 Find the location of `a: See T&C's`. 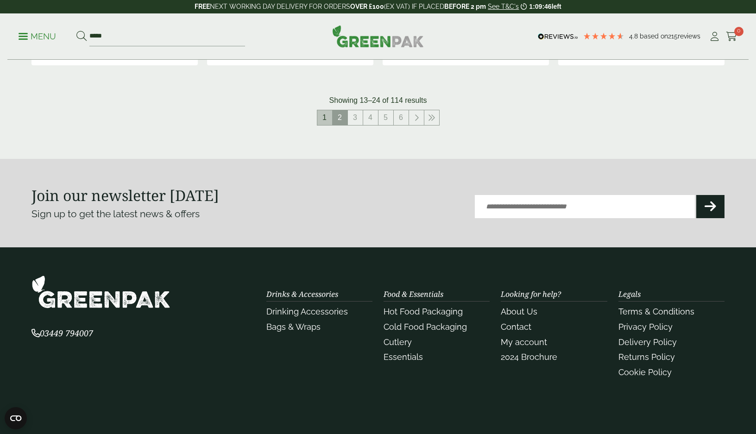

a: See T&C's is located at coordinates (503, 6).